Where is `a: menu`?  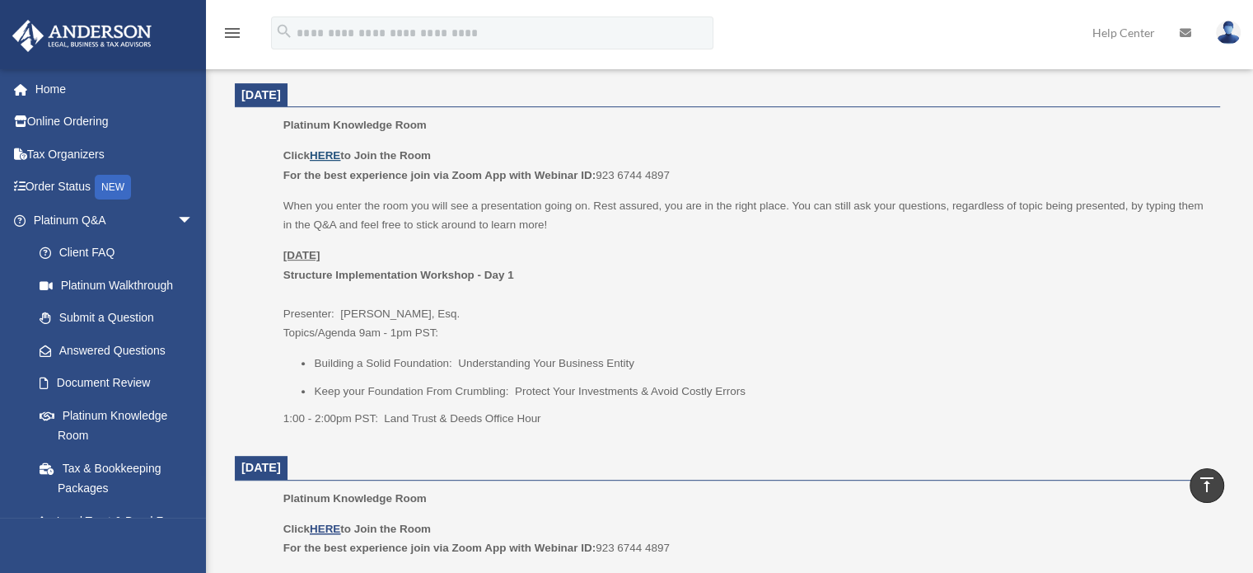 a: menu is located at coordinates (232, 35).